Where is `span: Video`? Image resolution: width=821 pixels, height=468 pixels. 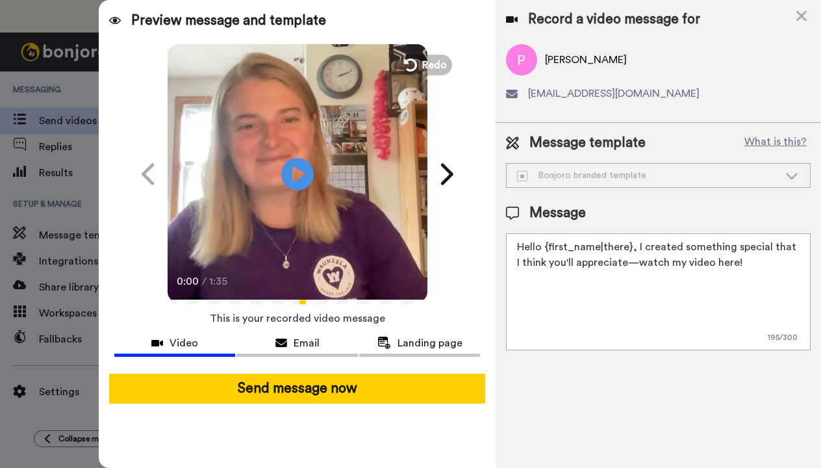 span: Video is located at coordinates (184, 343).